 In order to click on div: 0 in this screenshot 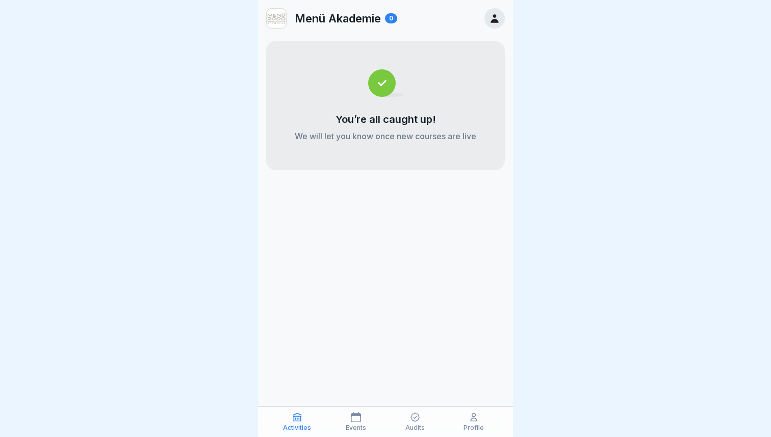, I will do `click(391, 18)`.